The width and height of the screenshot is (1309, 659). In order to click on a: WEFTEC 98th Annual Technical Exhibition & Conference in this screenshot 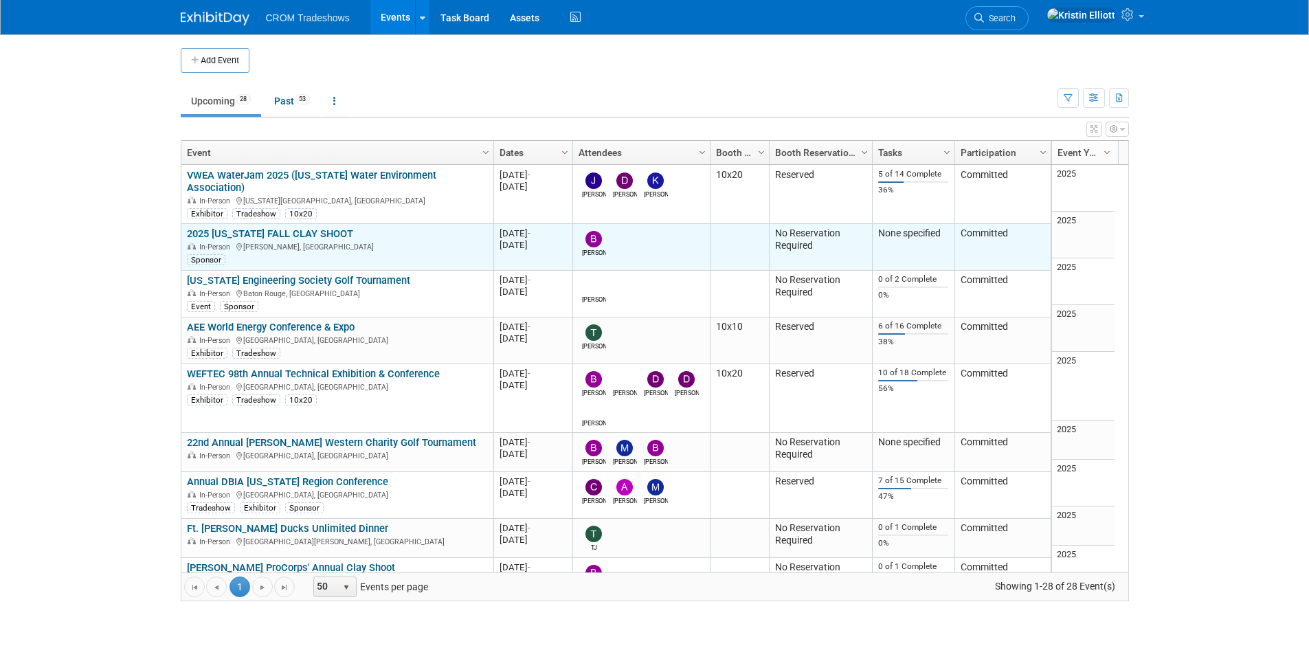, I will do `click(313, 374)`.